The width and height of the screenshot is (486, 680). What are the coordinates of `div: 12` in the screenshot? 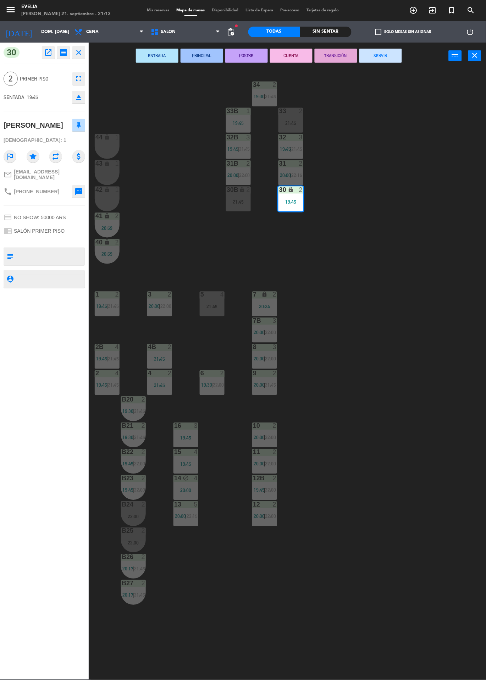 It's located at (253, 505).